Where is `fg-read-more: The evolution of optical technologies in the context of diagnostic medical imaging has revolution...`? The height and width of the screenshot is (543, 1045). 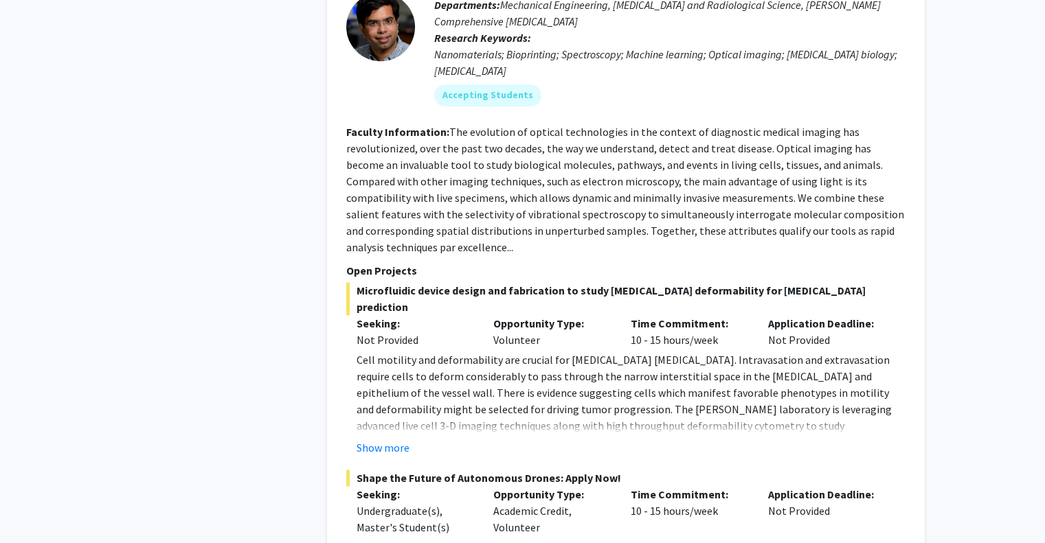 fg-read-more: The evolution of optical technologies in the context of diagnostic medical imaging has revolution... is located at coordinates (625, 190).